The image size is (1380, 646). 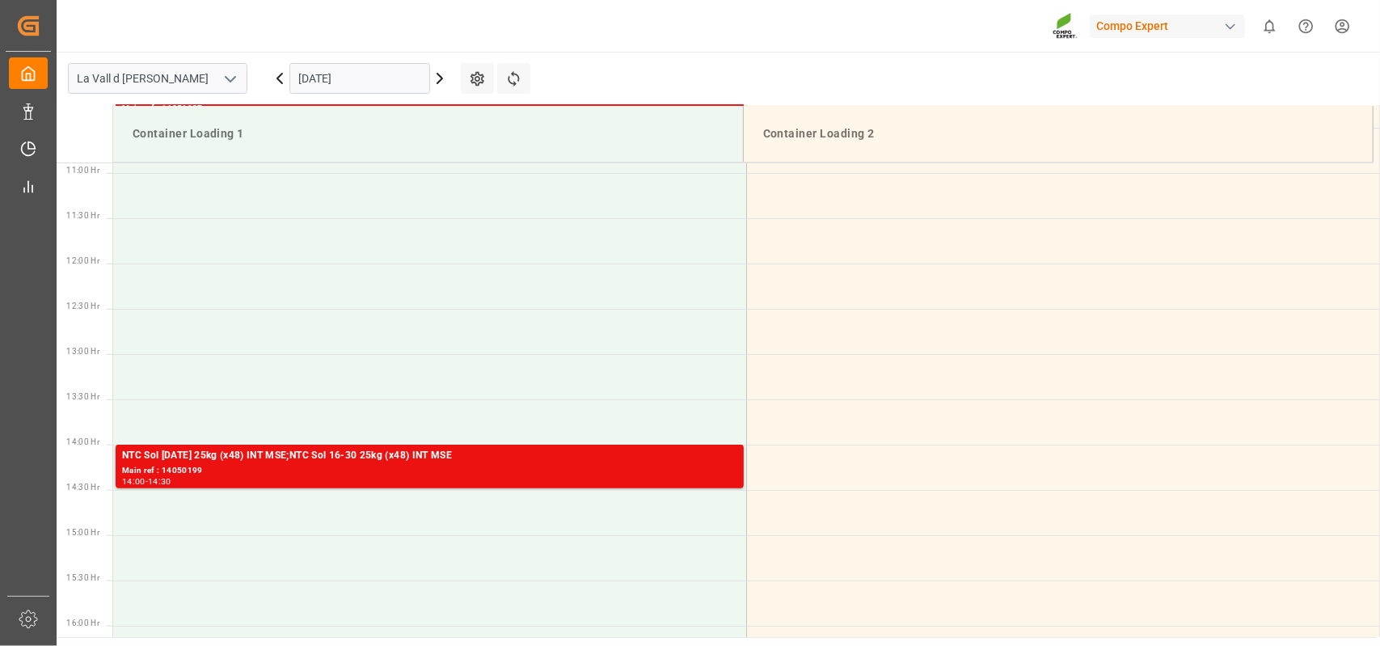 I want to click on span: 13:00 Hr, so click(x=82, y=351).